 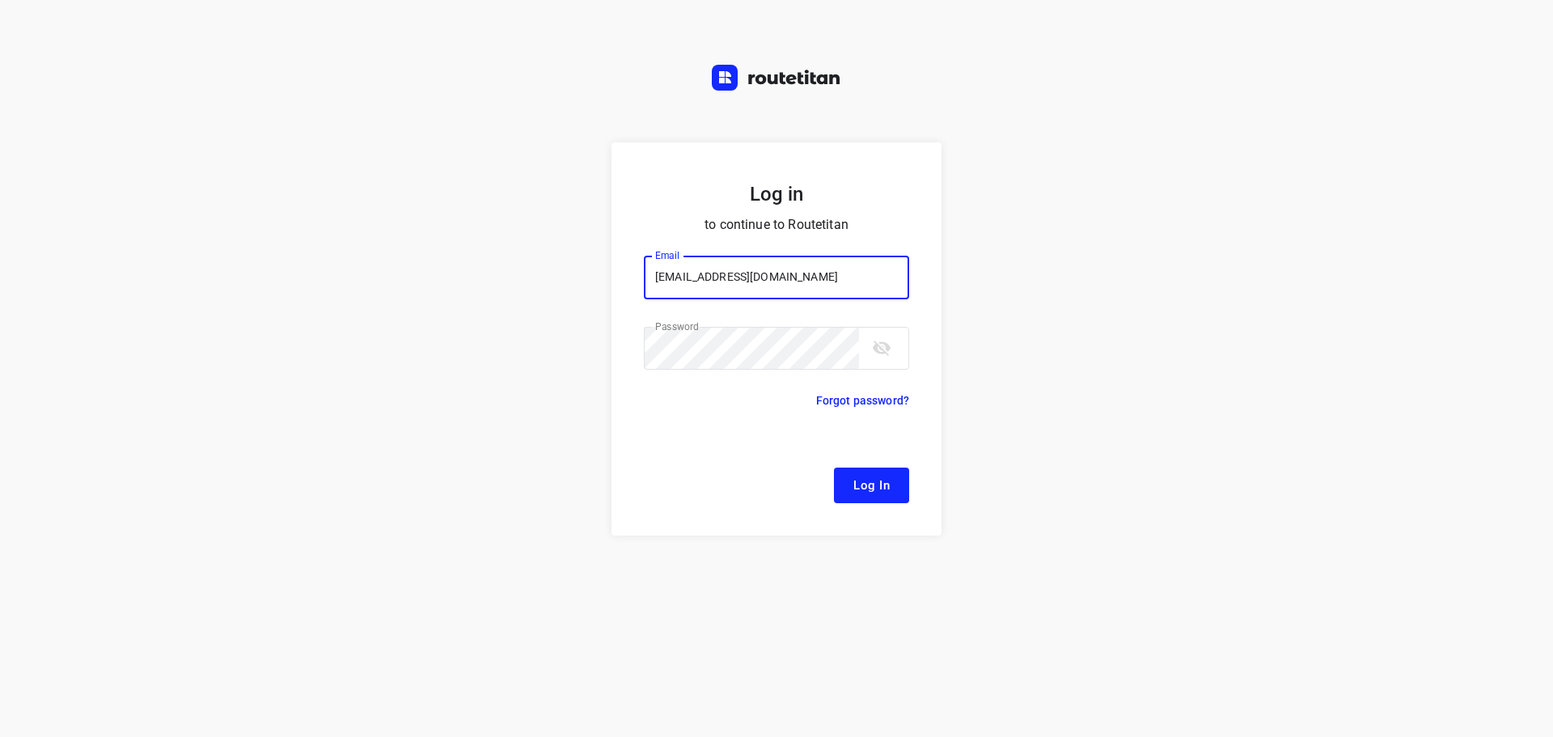 What do you see at coordinates (777, 194) in the screenshot?
I see `h5: Log in` at bounding box center [777, 194].